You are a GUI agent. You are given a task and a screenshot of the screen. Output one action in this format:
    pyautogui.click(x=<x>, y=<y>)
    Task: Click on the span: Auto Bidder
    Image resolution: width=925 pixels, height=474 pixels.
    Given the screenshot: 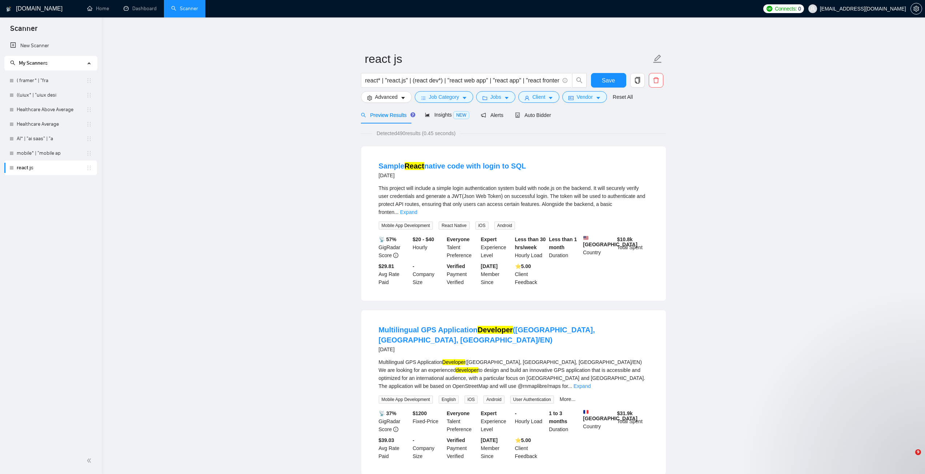 What is the action you would take?
    pyautogui.click(x=533, y=115)
    